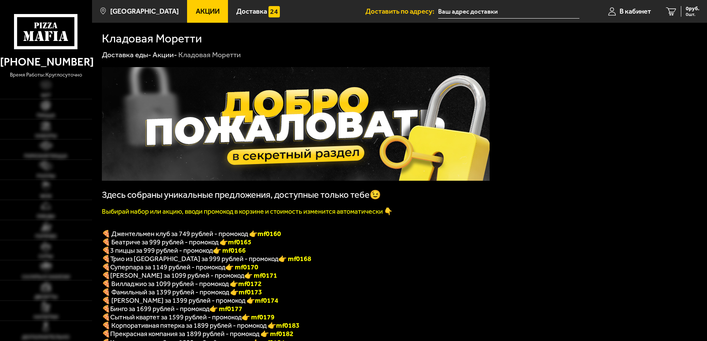 The image size is (707, 341). I want to click on b: 👉 mf0171, so click(261, 275).